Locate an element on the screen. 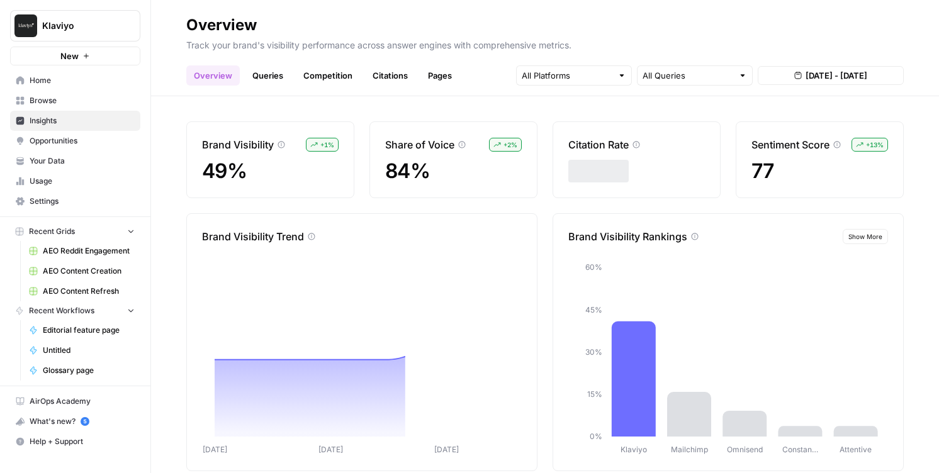  a: AEO Content Creation is located at coordinates (82, 271).